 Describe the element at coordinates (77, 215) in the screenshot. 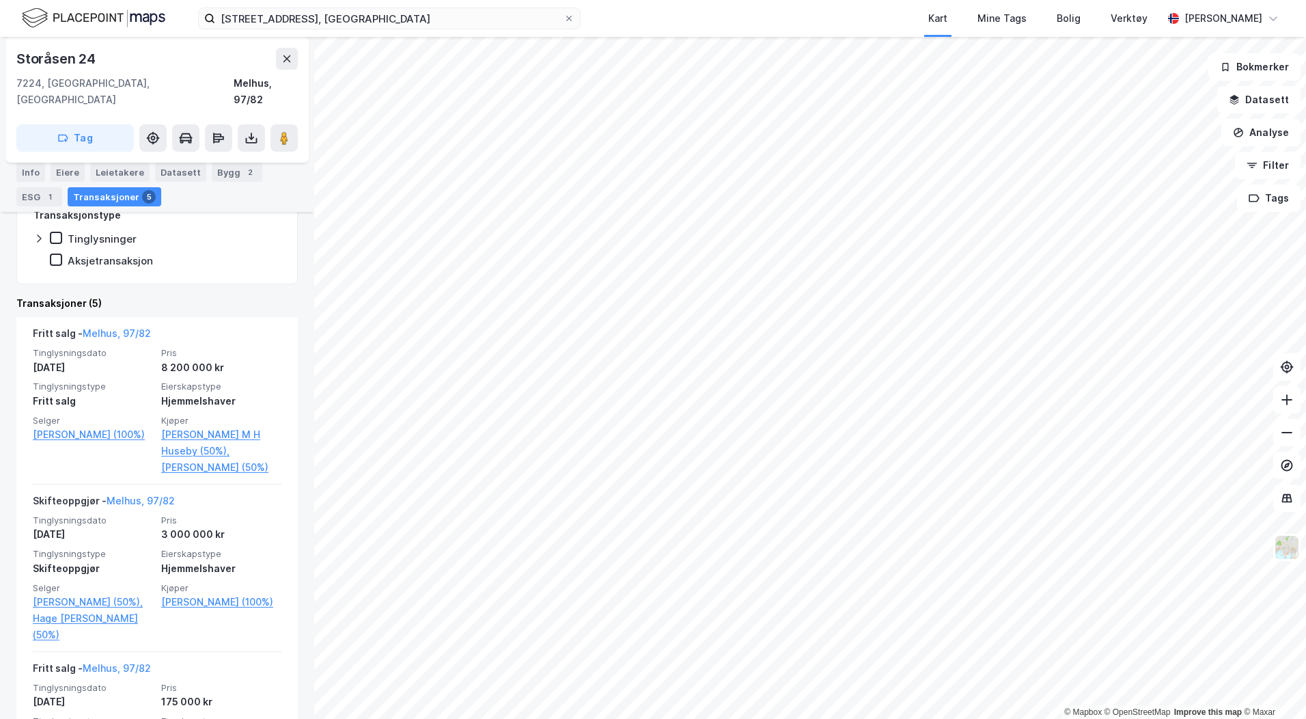

I see `div: Transaksjonstype` at that location.